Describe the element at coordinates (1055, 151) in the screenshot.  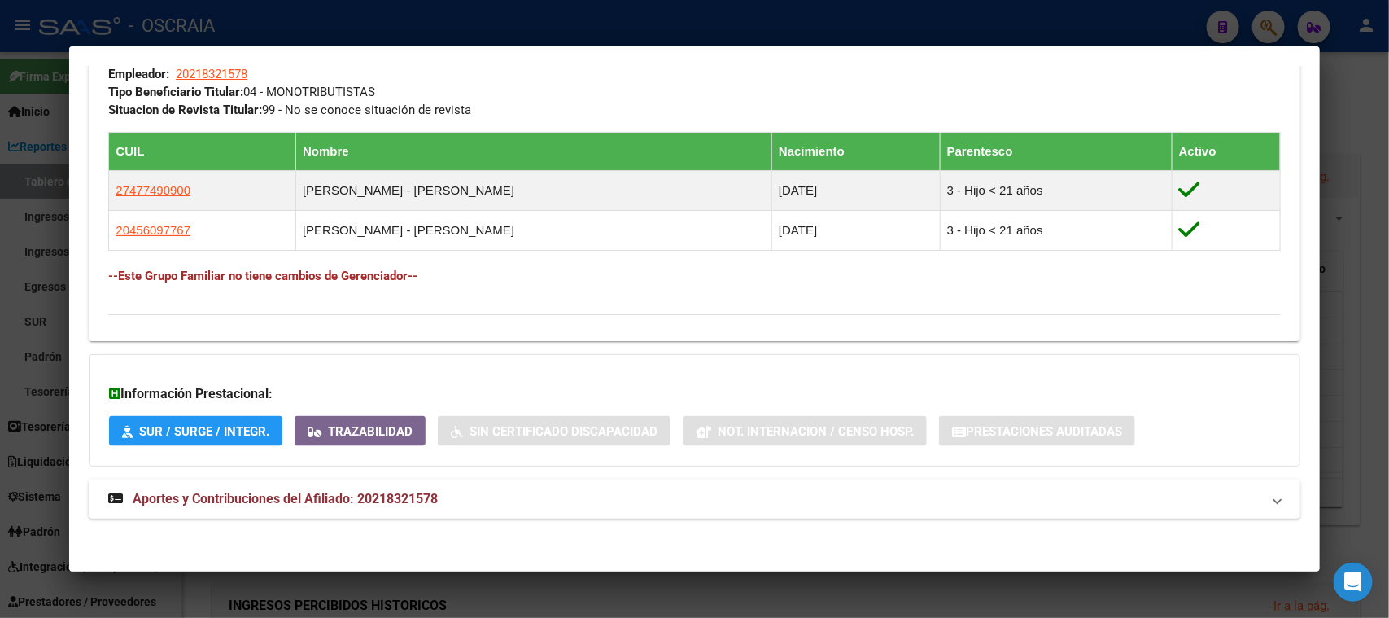
I see `th: Parentesco` at that location.